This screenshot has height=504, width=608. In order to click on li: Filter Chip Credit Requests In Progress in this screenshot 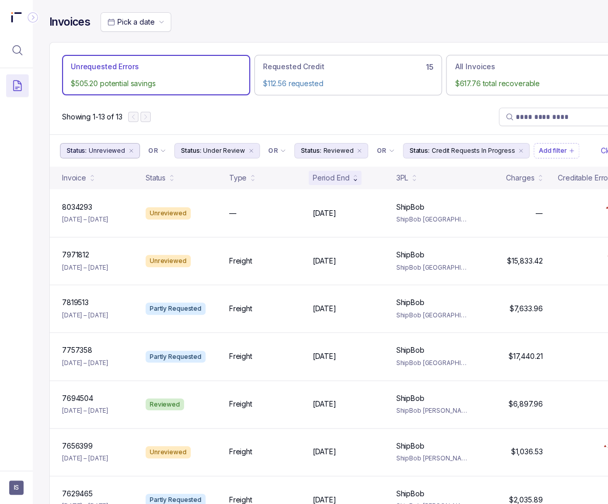, I will do `click(466, 151)`.